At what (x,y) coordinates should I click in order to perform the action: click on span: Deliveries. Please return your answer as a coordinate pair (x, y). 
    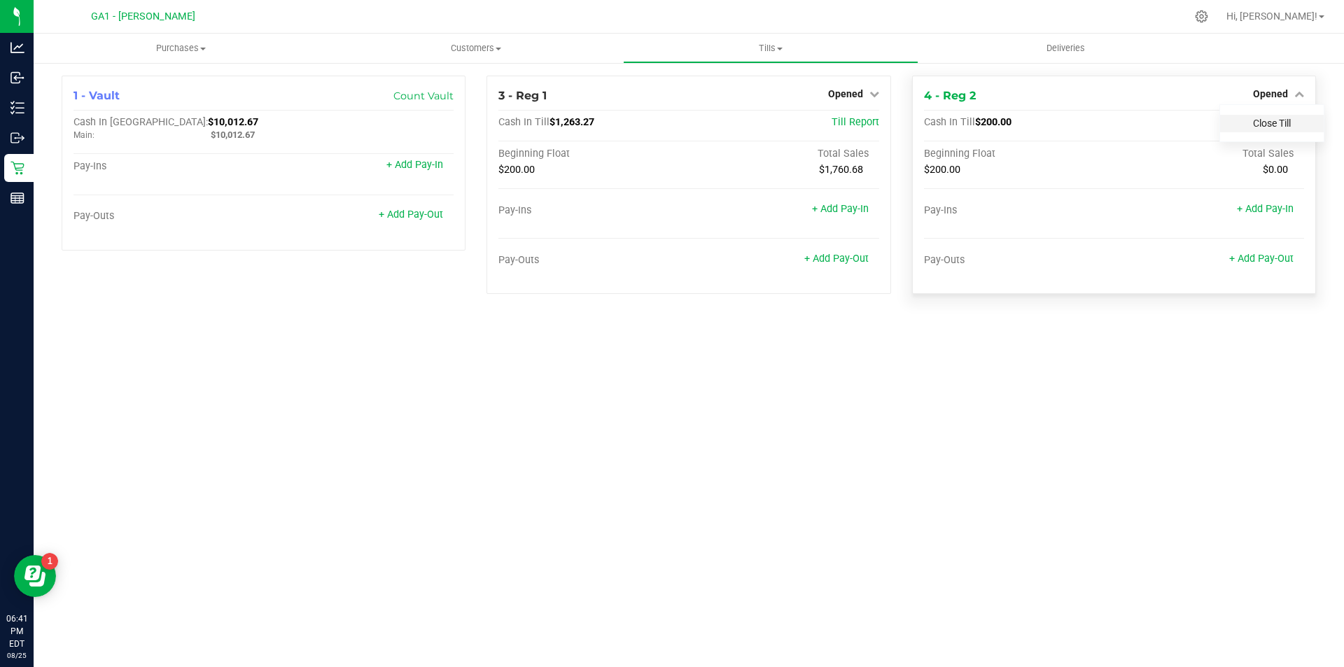
    Looking at the image, I should click on (1065, 48).